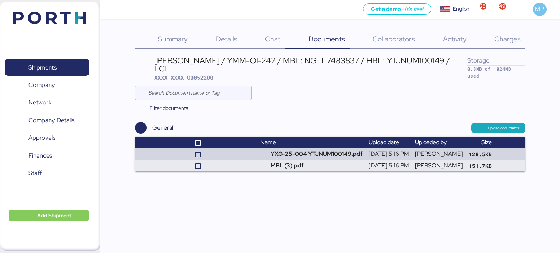 This screenshot has height=253, width=560. Describe the element at coordinates (42, 67) in the screenshot. I see `span: Shipments` at that location.